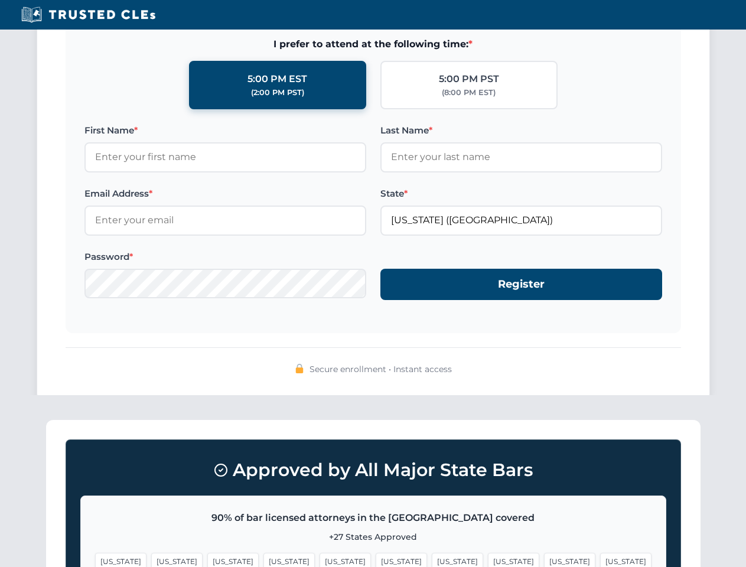 The height and width of the screenshot is (567, 746). What do you see at coordinates (278, 93) in the screenshot?
I see `div: (2:00 PM PST)` at bounding box center [278, 93].